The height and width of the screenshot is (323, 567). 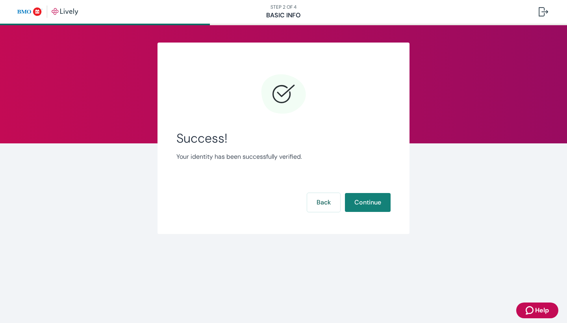 What do you see at coordinates (542, 310) in the screenshot?
I see `span: Help` at bounding box center [542, 310].